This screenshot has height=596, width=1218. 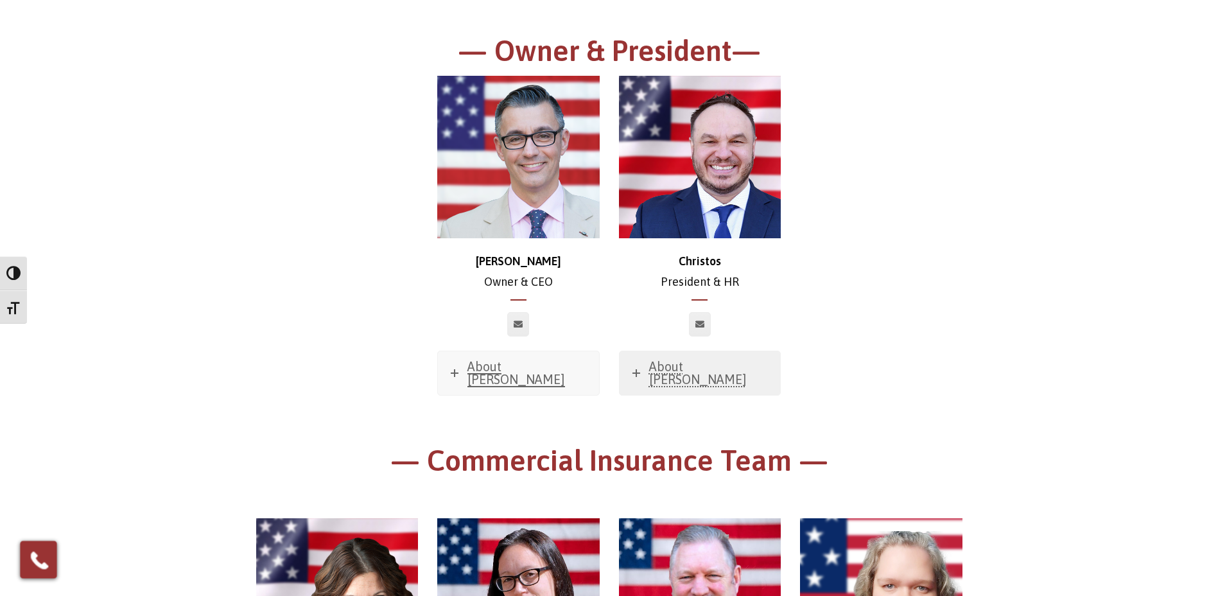 I want to click on img: Phone icon, so click(x=39, y=559).